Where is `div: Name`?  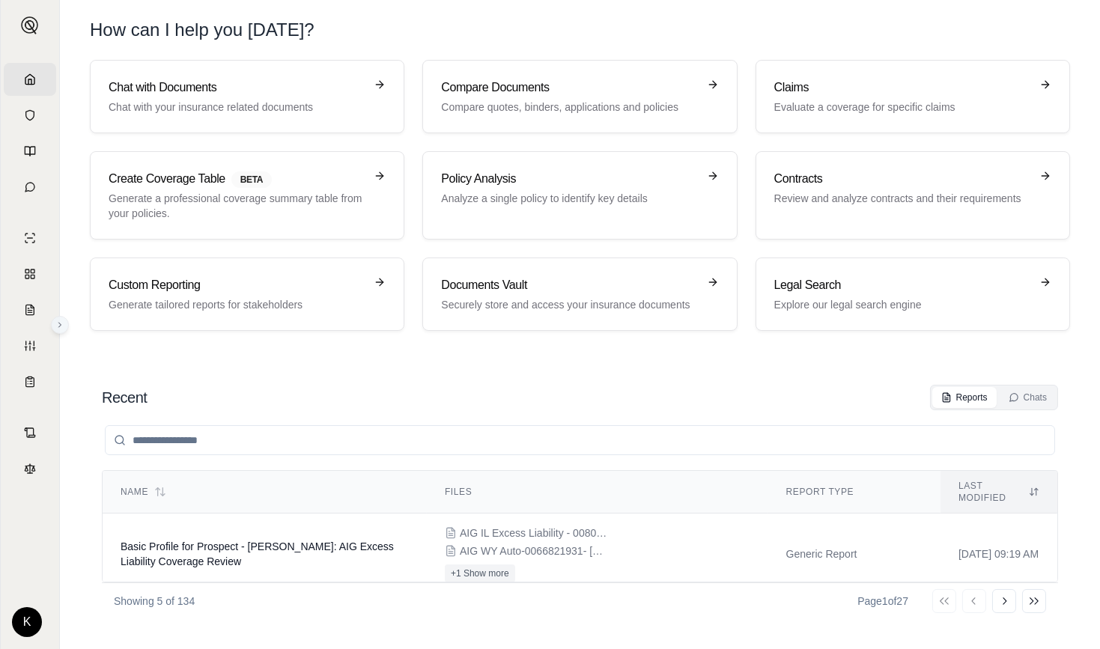 div: Name is located at coordinates (264, 492).